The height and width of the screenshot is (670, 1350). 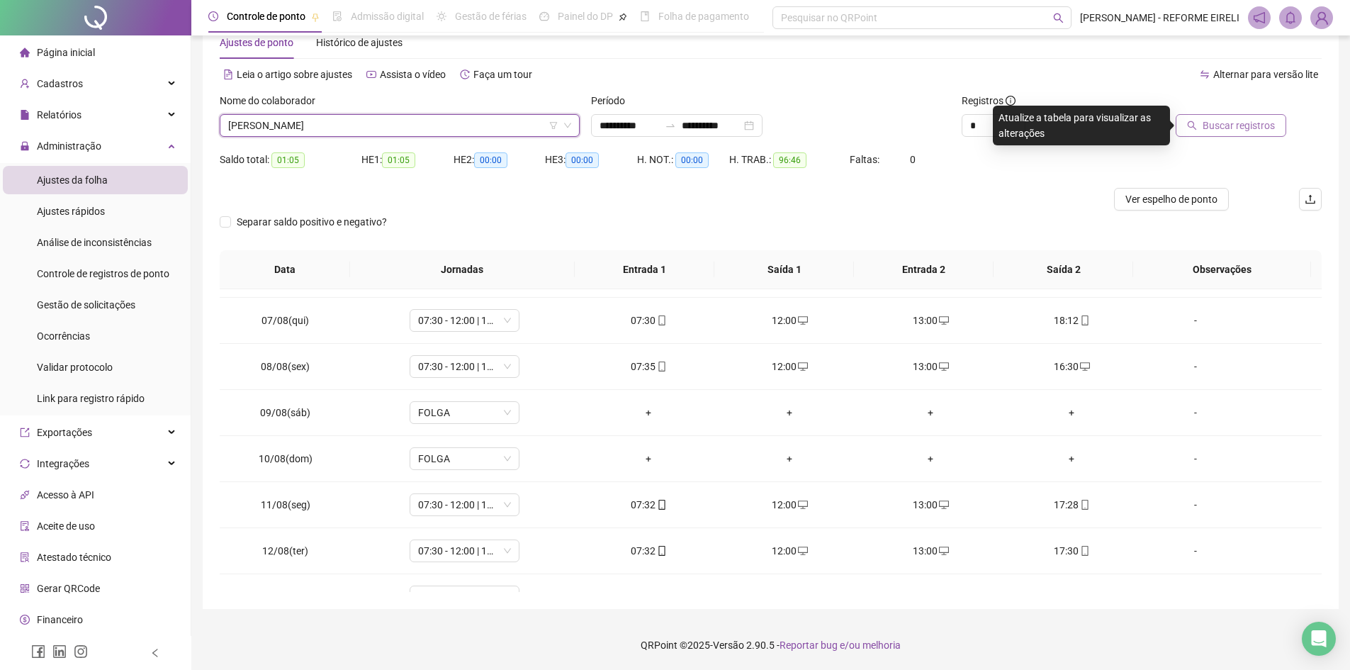 I want to click on span: Faça um tour, so click(x=502, y=74).